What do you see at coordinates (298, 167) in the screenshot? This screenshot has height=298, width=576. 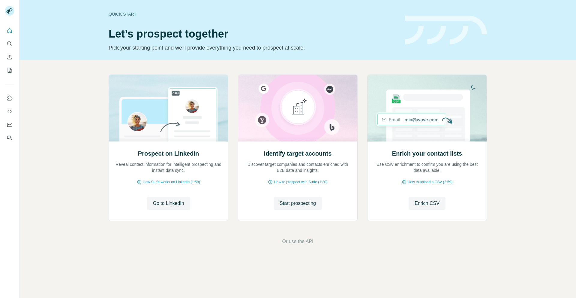 I see `p: Discover target companies and contacts enriched with B2B data and insights.` at bounding box center [298, 167].